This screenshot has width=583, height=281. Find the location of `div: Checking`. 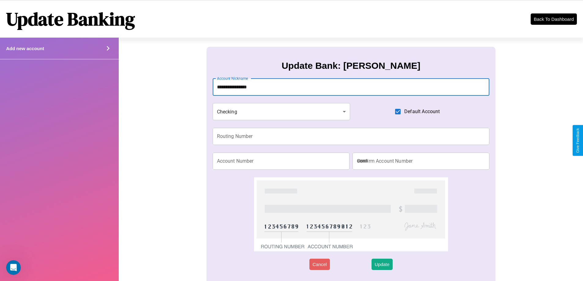

div: Checking is located at coordinates (281, 112).